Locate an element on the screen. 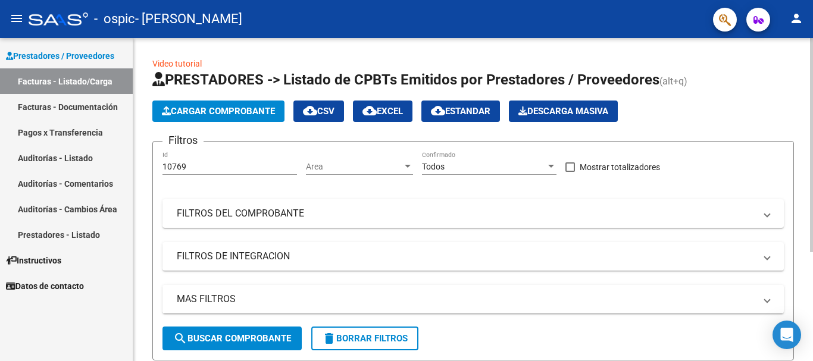 This screenshot has width=813, height=361. mat-expansion-panel-header: FILTROS DE INTEGRACION is located at coordinates (473, 256).